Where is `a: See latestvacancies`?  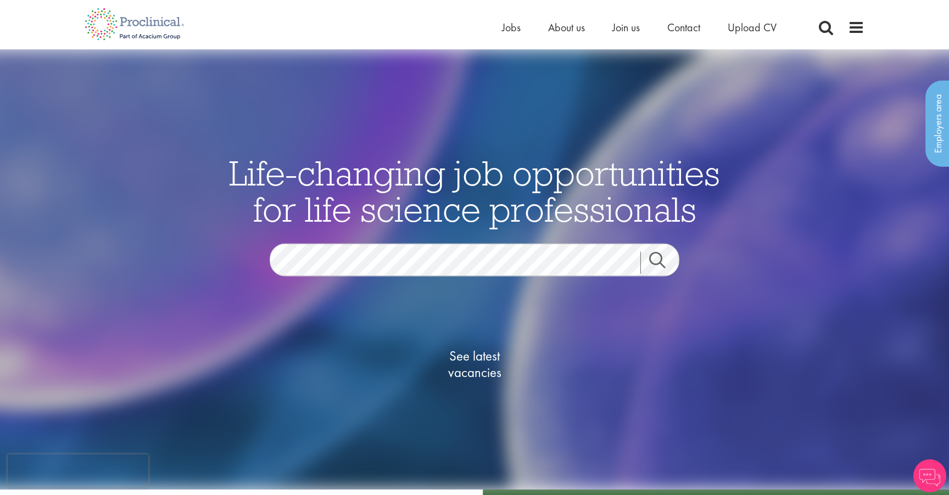
a: See latestvacancies is located at coordinates (474, 365).